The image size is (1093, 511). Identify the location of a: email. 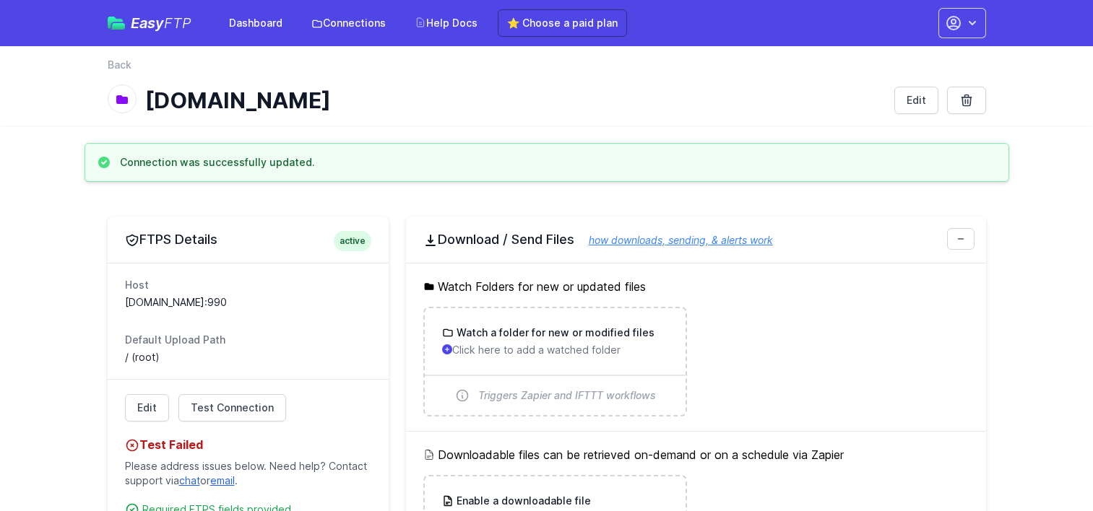
(222, 480).